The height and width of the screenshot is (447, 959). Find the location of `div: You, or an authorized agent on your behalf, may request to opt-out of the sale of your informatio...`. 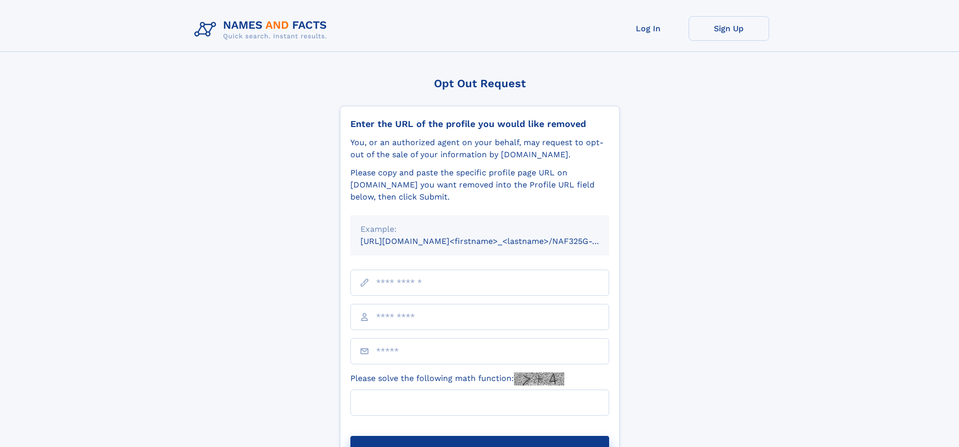

div: You, or an authorized agent on your behalf, may request to opt-out of the sale of your informatio... is located at coordinates (480, 149).